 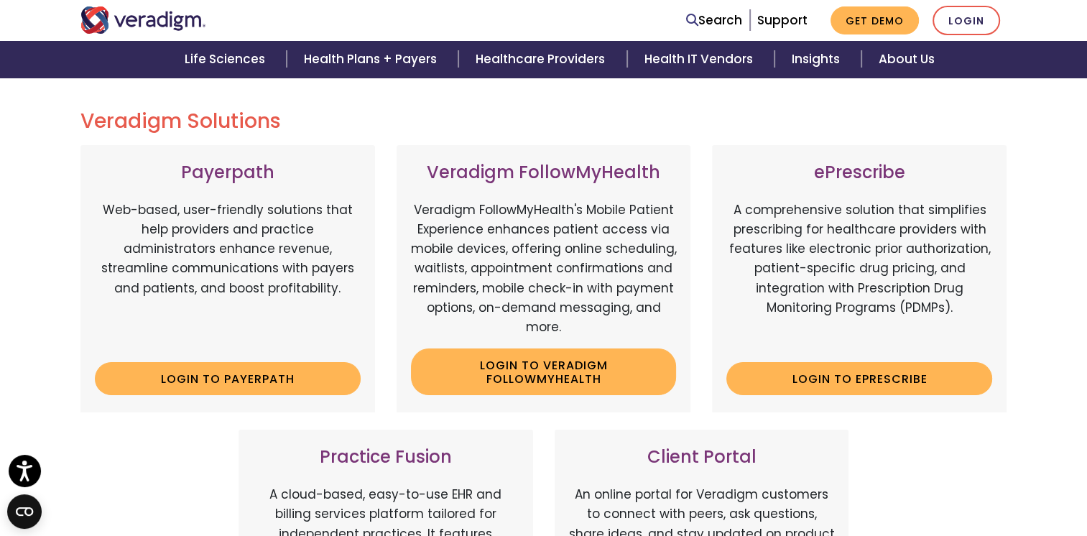 I want to click on a: Insights, so click(x=818, y=59).